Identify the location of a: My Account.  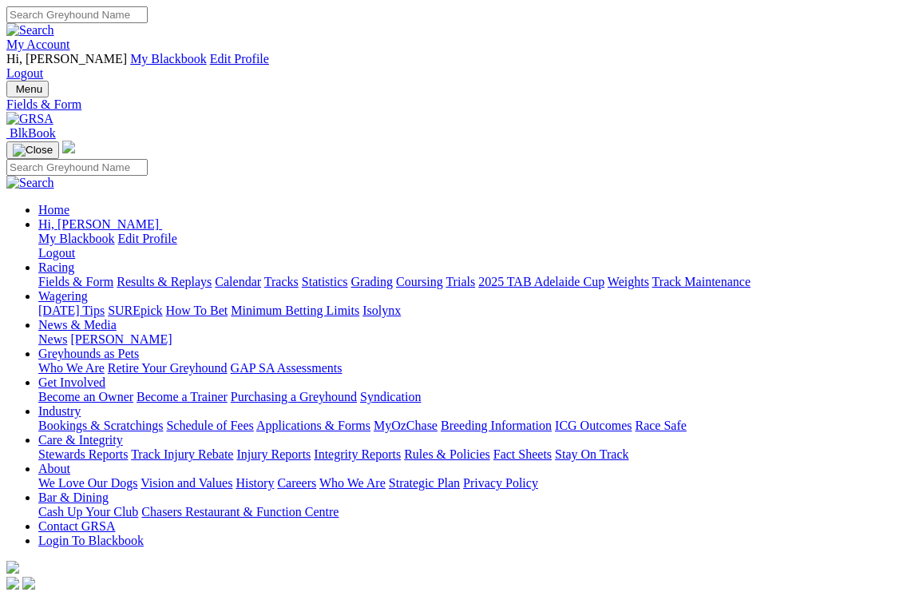
(38, 44).